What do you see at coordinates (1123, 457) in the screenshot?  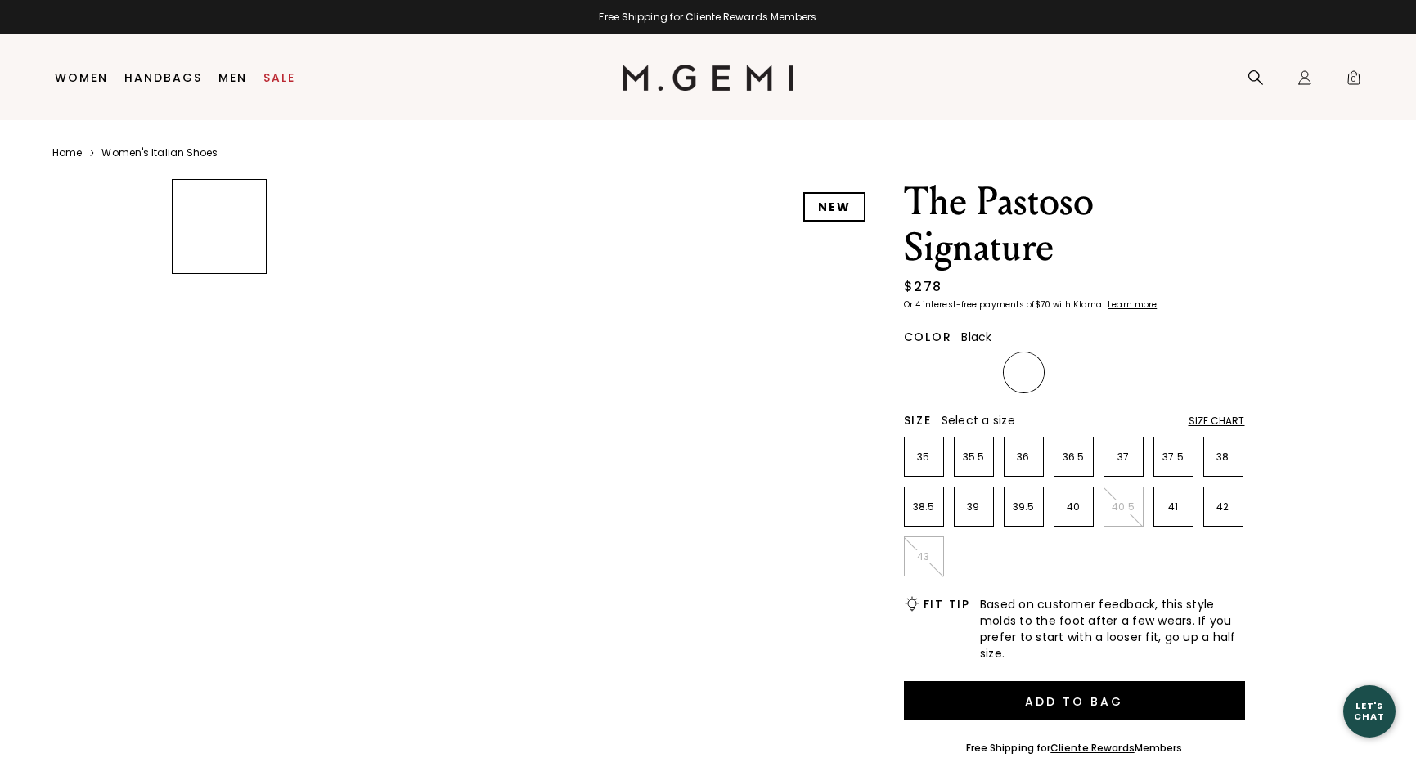 I see `p: 37` at bounding box center [1123, 457].